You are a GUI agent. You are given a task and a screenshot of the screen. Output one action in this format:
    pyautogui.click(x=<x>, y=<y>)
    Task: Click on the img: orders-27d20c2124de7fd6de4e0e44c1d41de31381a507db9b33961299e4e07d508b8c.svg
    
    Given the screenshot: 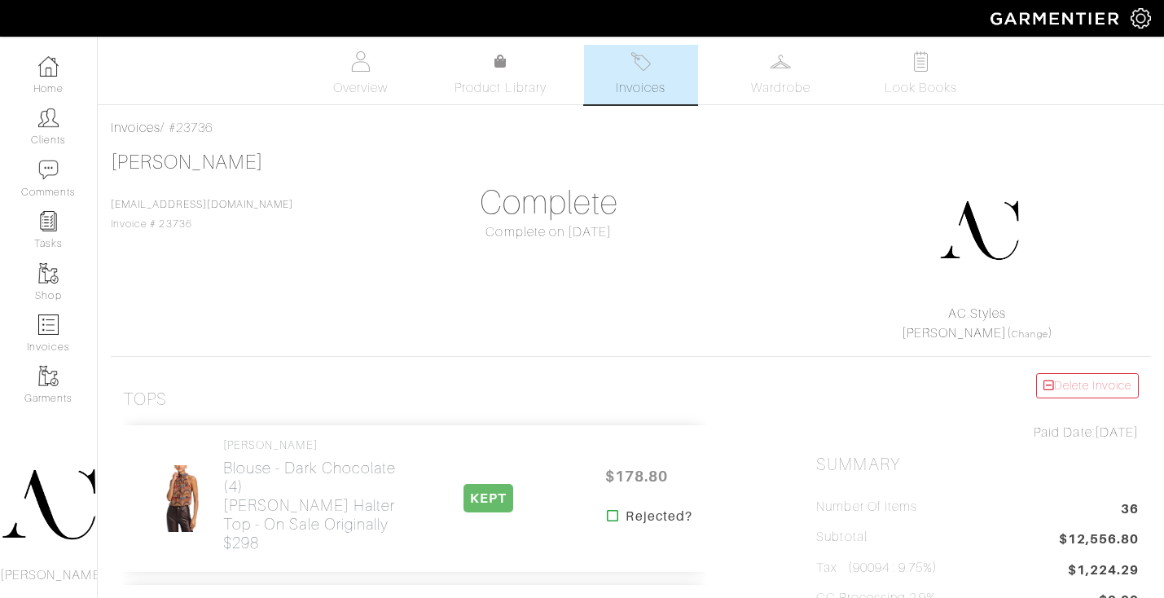 What is the action you would take?
    pyautogui.click(x=640, y=61)
    